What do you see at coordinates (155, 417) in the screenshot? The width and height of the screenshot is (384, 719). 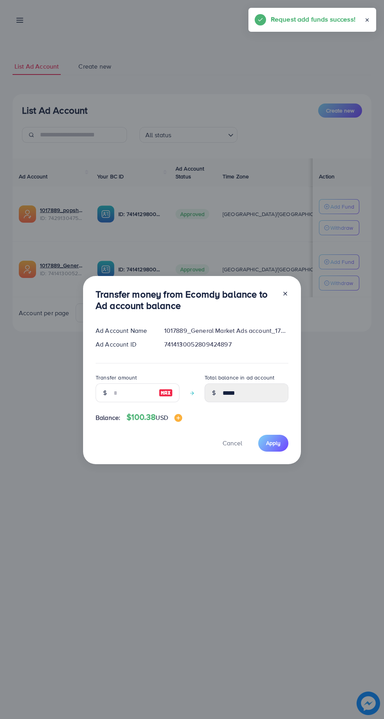 I see `h4: $100.38` at bounding box center [155, 417].